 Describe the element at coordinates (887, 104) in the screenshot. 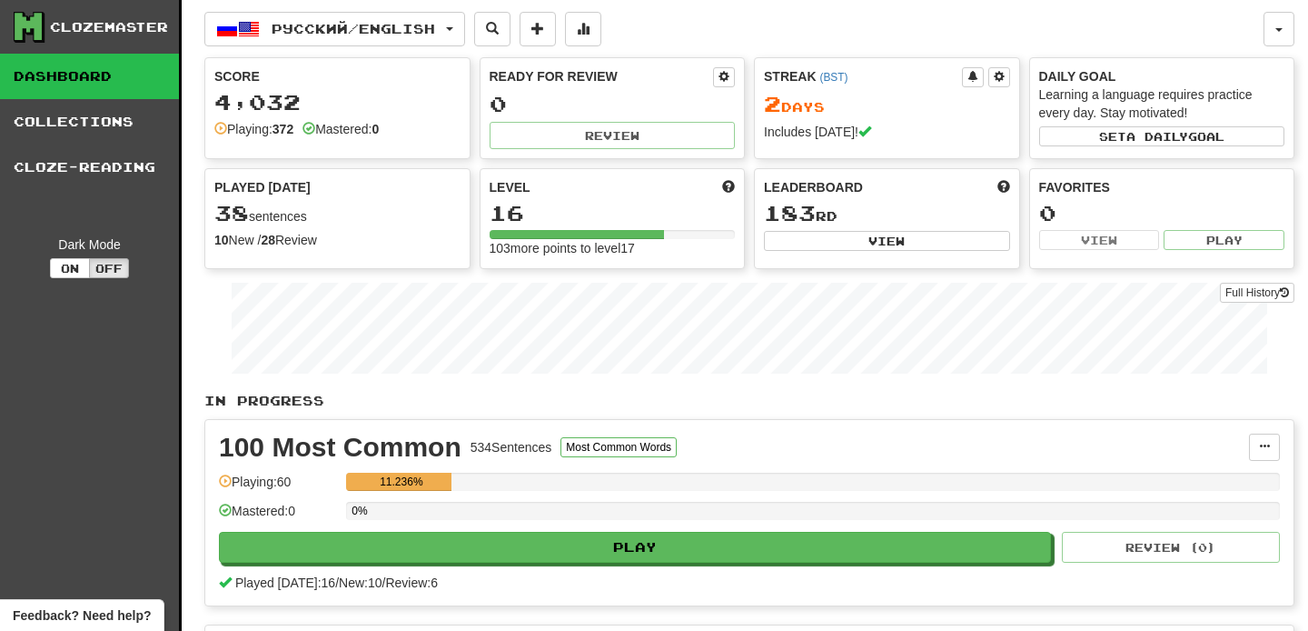

I see `div: Day s` at that location.